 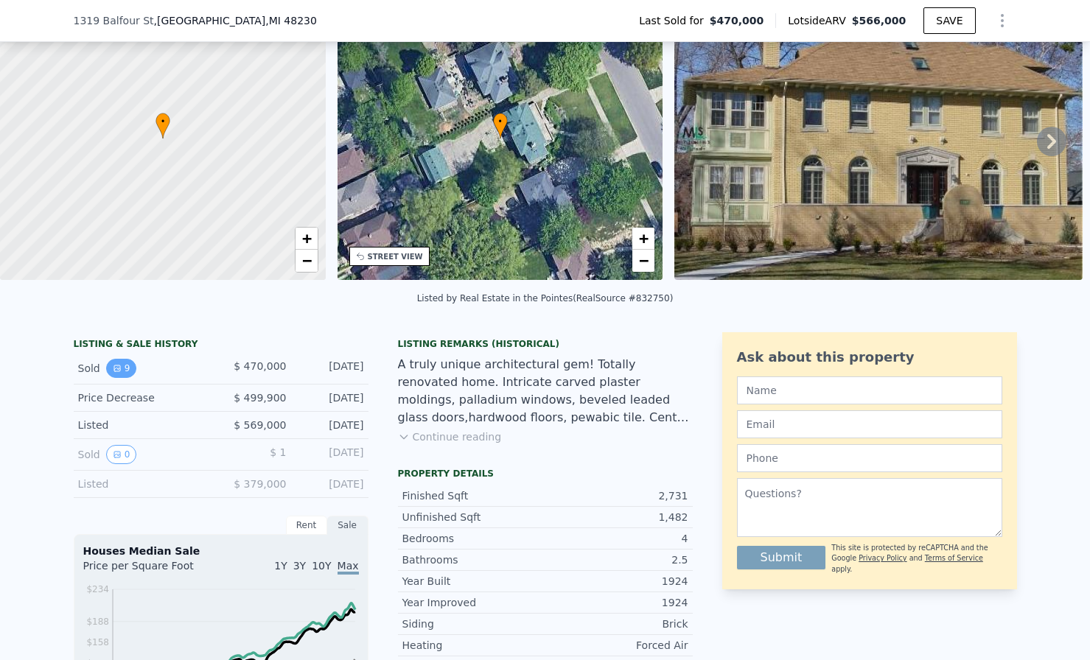 What do you see at coordinates (97, 643) in the screenshot?
I see `tspan: $158` at bounding box center [97, 643].